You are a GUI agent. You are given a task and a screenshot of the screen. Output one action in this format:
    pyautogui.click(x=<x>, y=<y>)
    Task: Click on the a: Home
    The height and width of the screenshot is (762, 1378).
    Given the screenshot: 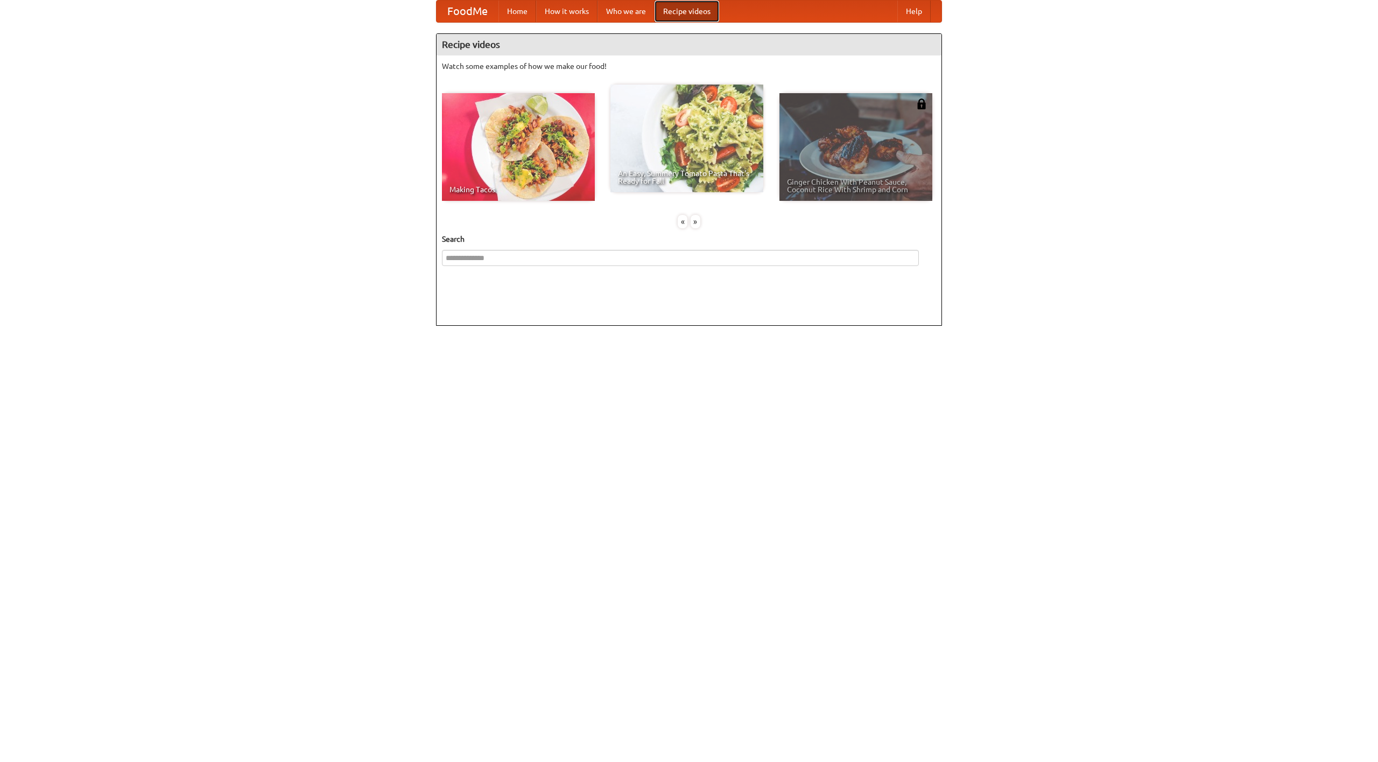 What is the action you would take?
    pyautogui.click(x=517, y=11)
    